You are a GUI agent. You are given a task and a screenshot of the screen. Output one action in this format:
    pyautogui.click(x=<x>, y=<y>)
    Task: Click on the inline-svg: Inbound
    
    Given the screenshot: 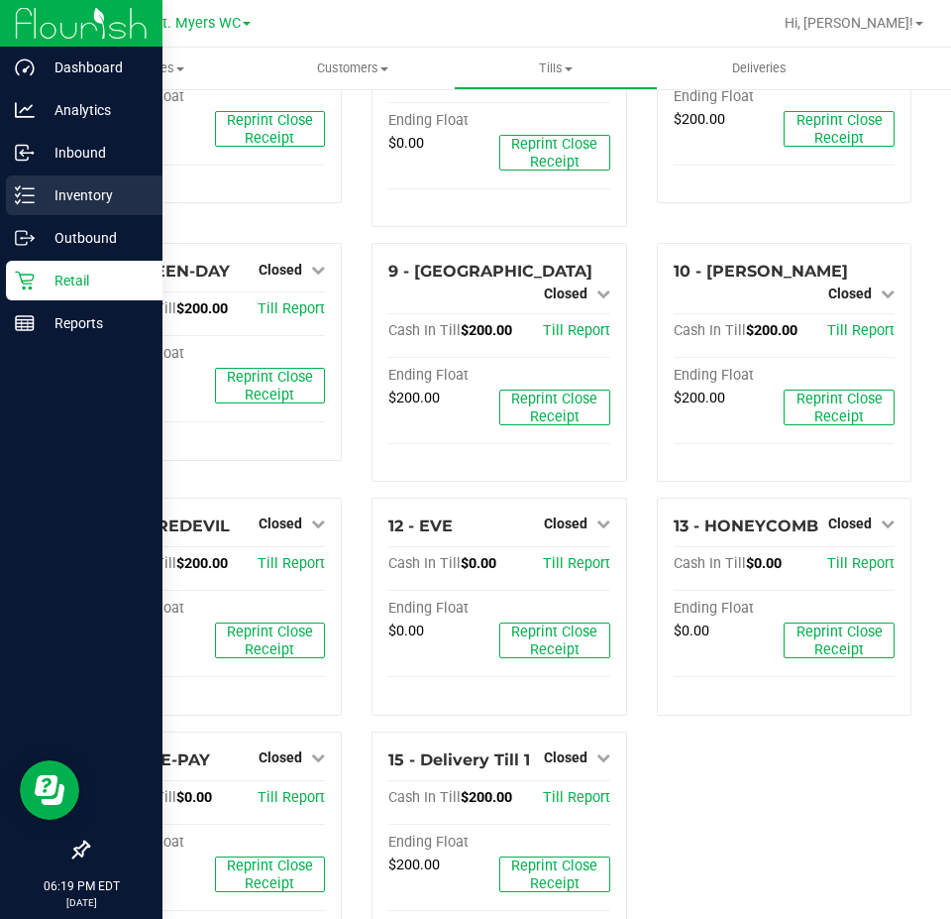 What is the action you would take?
    pyautogui.click(x=25, y=153)
    